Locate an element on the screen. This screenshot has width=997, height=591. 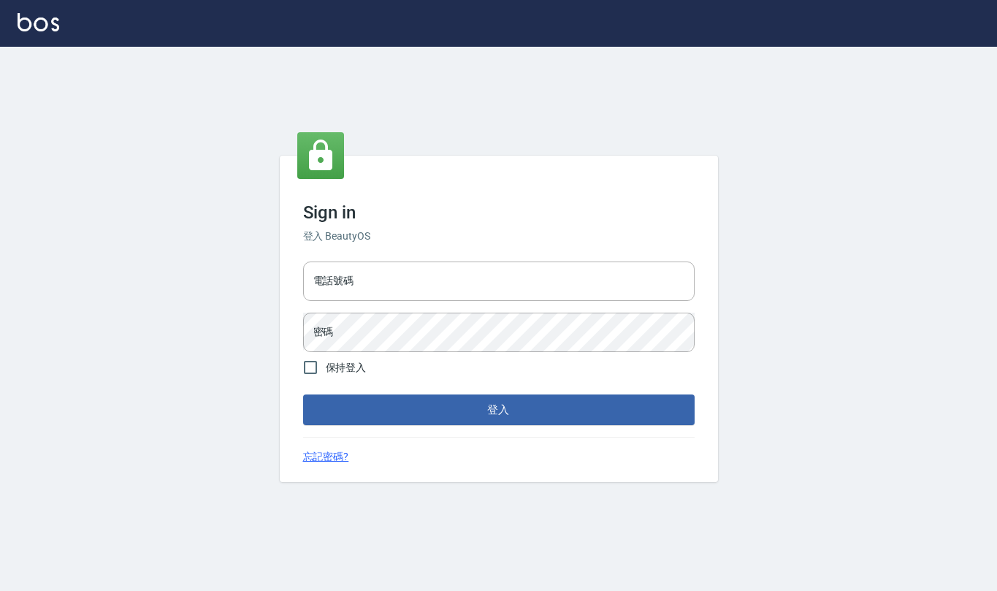
img: Logo is located at coordinates (38, 22).